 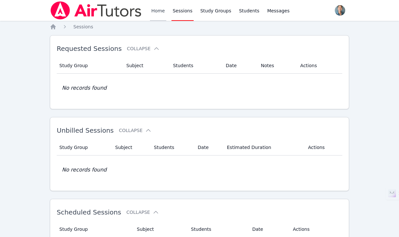 I want to click on span: Sessions, so click(x=83, y=27).